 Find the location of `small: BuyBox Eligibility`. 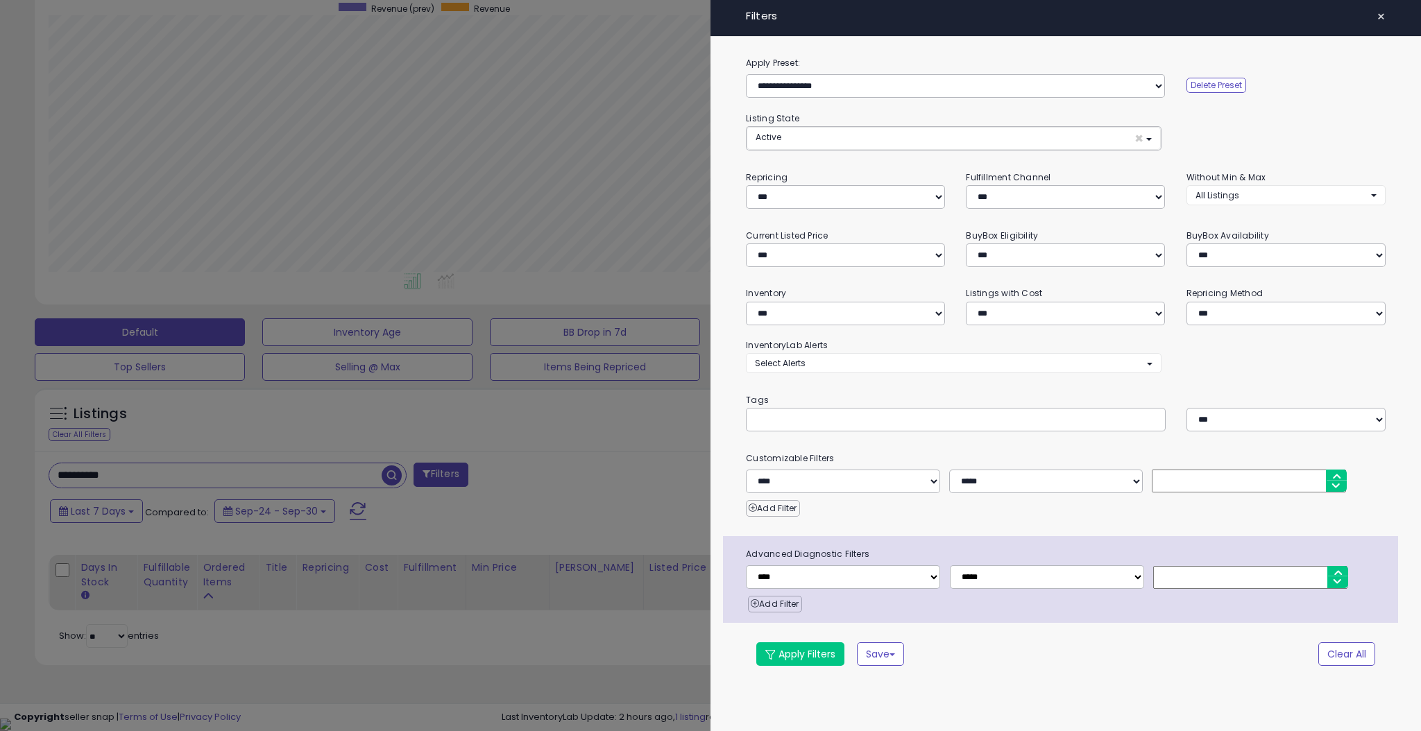

small: BuyBox Eligibility is located at coordinates (1002, 235).